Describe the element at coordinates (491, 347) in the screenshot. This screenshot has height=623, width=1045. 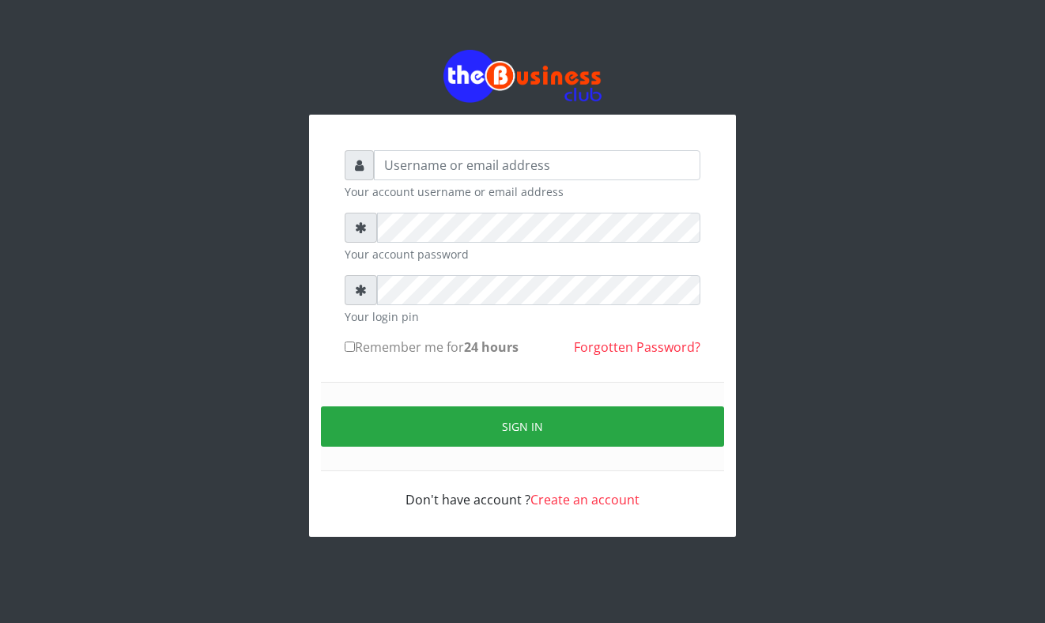
I see `b: 24 hours` at that location.